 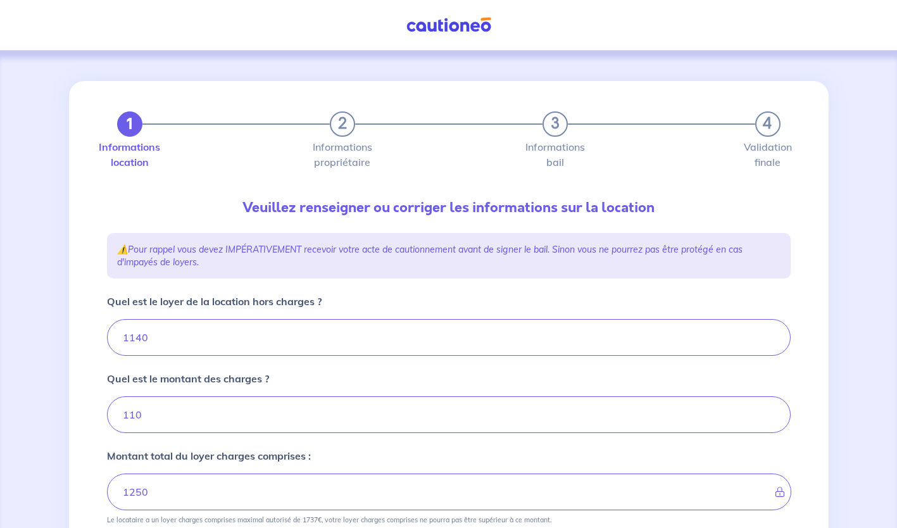 I want to click on p: Veuillez renseigner ou corriger les informations sur la location, so click(x=449, y=208).